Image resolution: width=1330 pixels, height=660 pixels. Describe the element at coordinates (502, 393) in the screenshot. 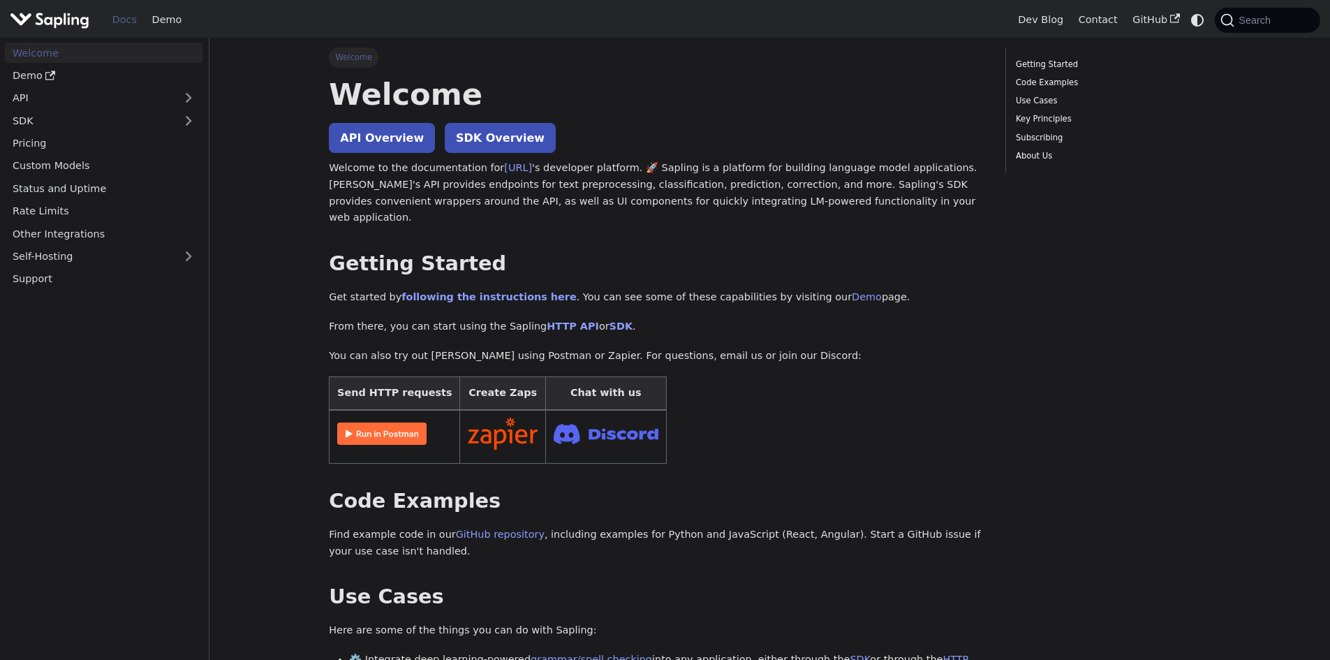

I see `th: Create Zaps` at that location.